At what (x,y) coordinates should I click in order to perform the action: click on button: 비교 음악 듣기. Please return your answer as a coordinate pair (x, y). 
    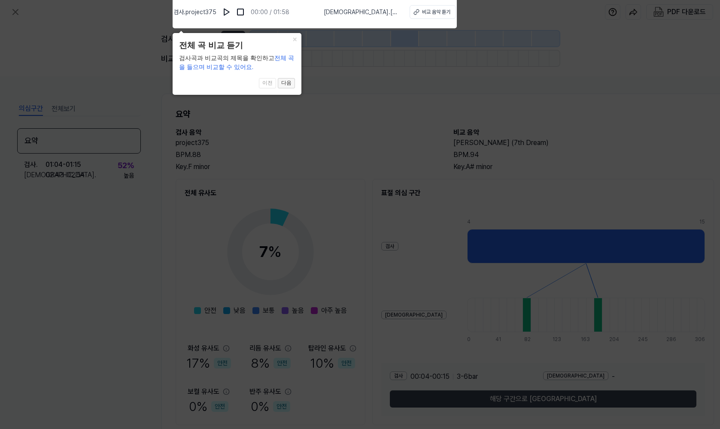
    Looking at the image, I should click on (433, 12).